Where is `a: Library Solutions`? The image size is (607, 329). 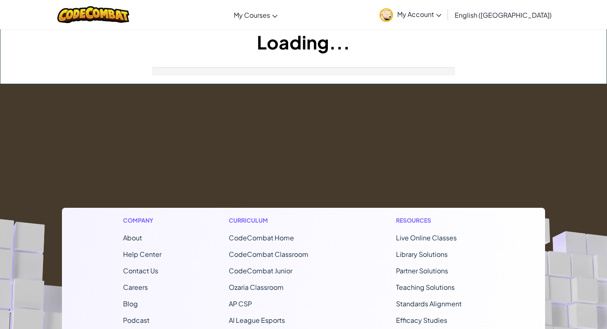
a: Library Solutions is located at coordinates (421, 254).